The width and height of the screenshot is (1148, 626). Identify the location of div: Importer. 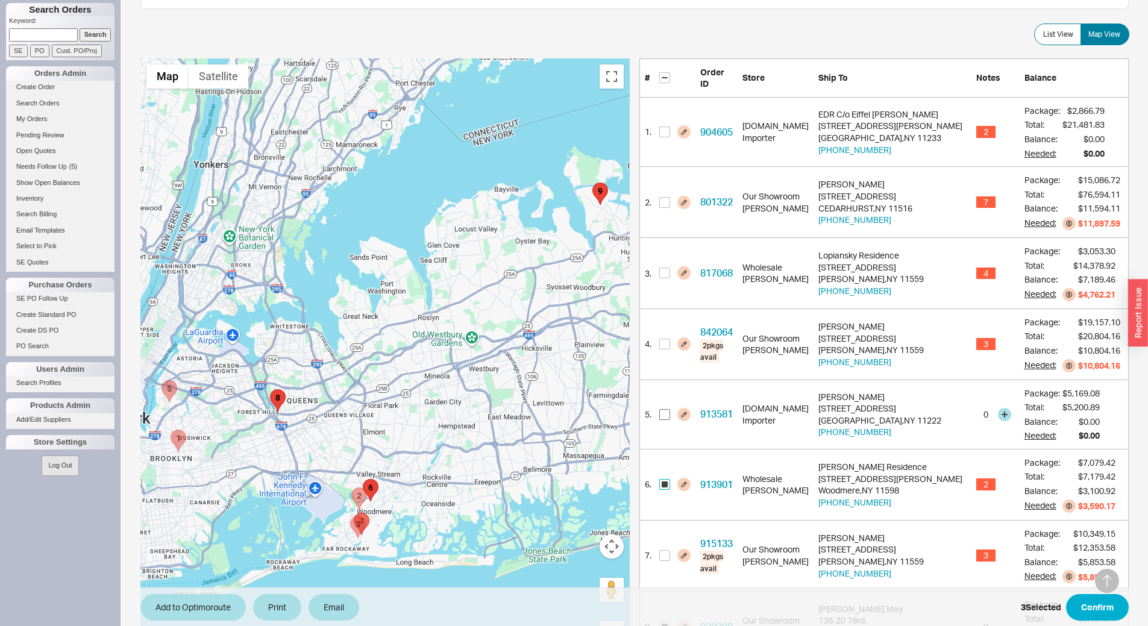
(775, 420).